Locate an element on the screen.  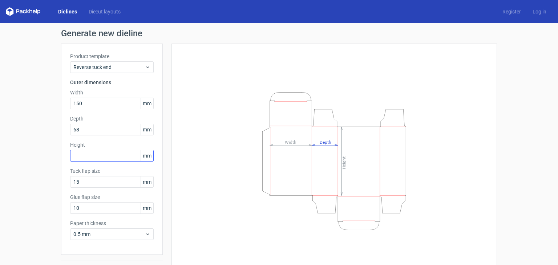
a: Dielines is located at coordinates (68, 12).